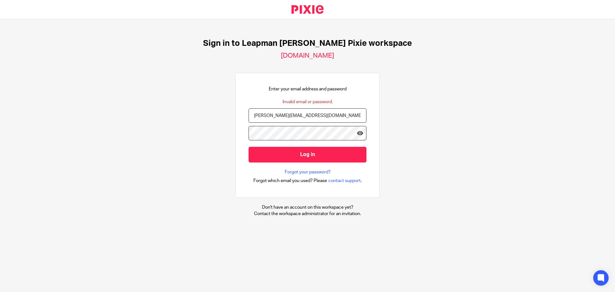 The width and height of the screenshot is (615, 292). Describe the element at coordinates (308, 102) in the screenshot. I see `div: Invalid email or password.` at that location.